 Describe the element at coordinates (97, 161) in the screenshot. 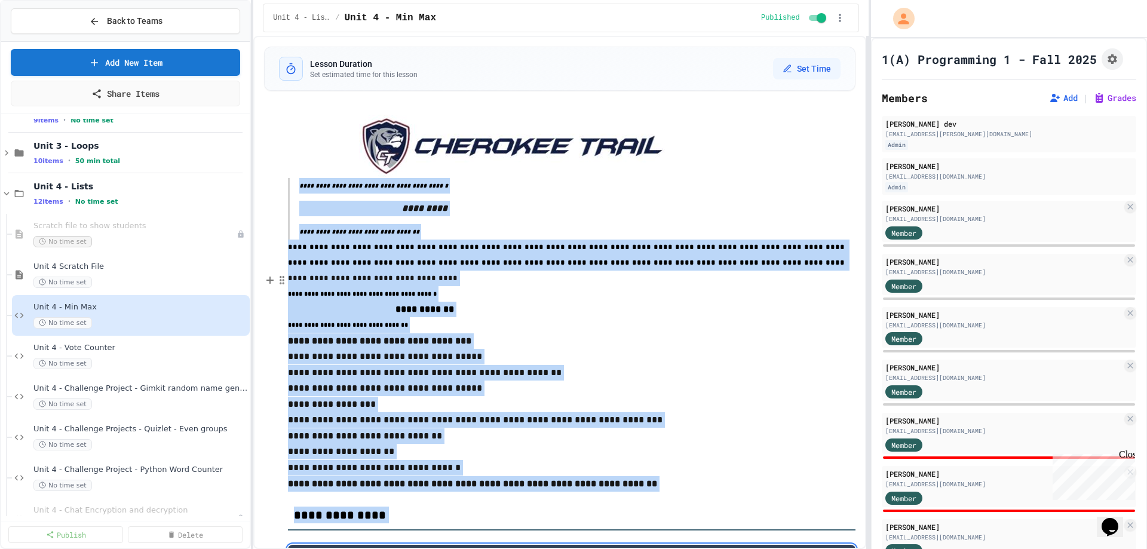

I see `span: 50 min total` at that location.